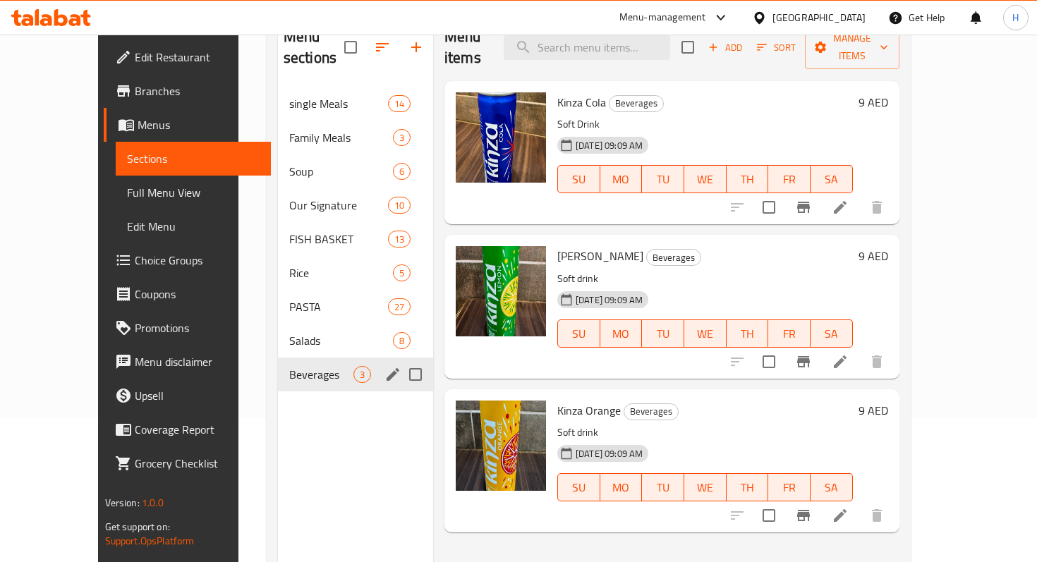 The image size is (1037, 562). I want to click on span: Sort items, so click(776, 47).